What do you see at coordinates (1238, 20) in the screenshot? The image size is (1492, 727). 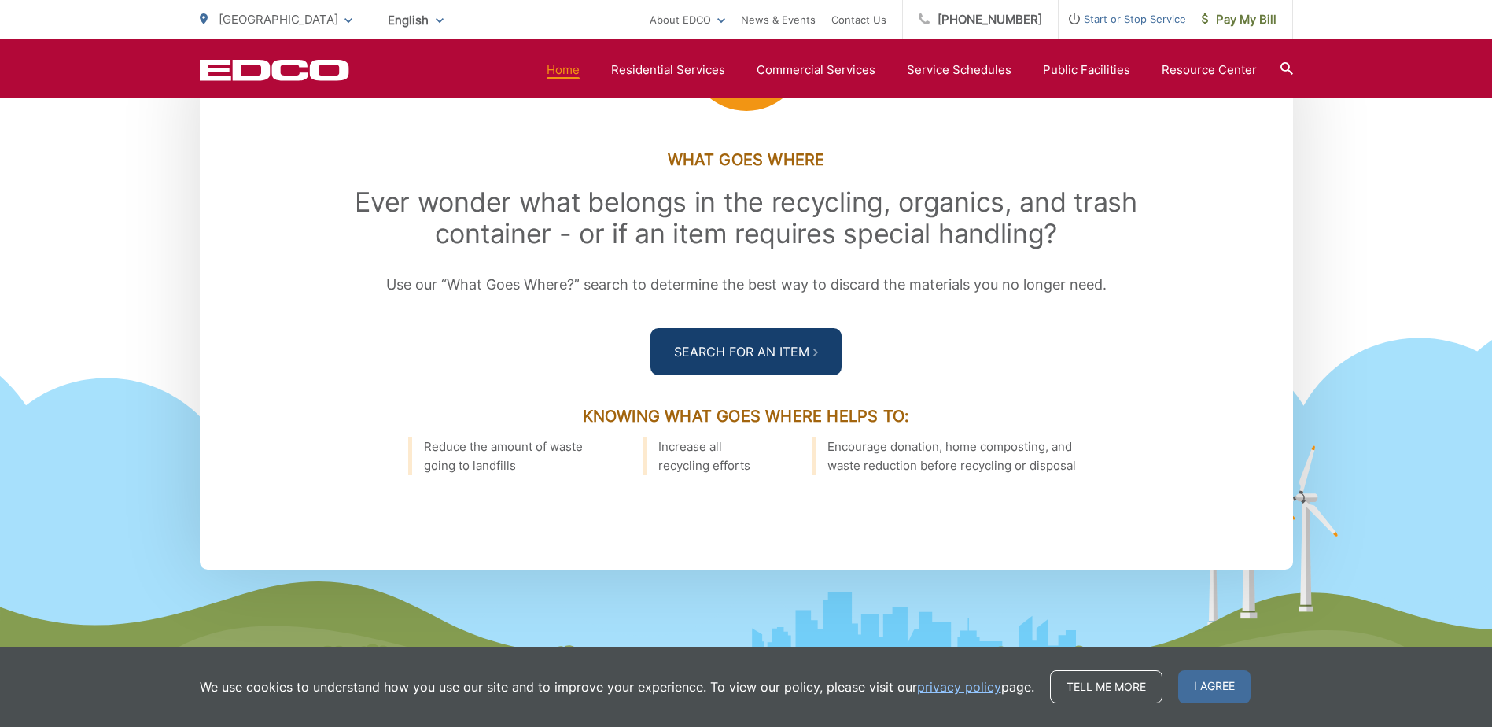 I see `span: Pay My Bill` at bounding box center [1238, 20].